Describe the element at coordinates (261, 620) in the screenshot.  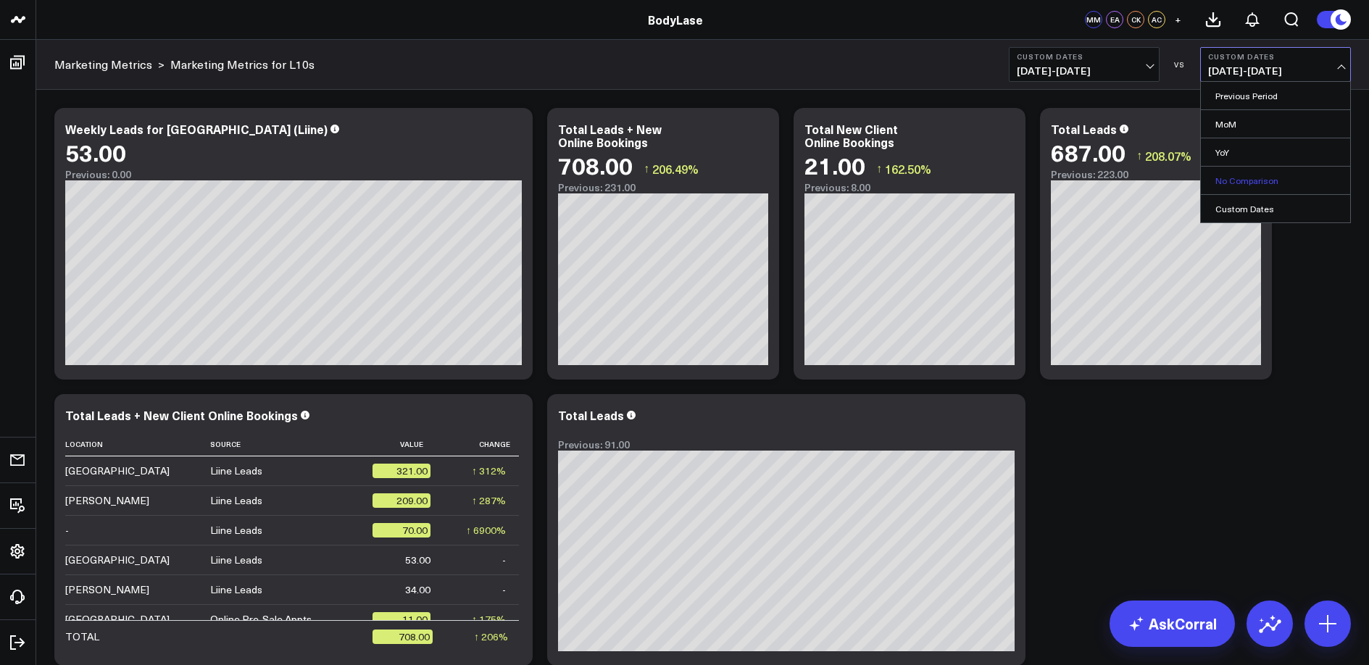
I see `div: Online Pre-Sale Appts` at that location.